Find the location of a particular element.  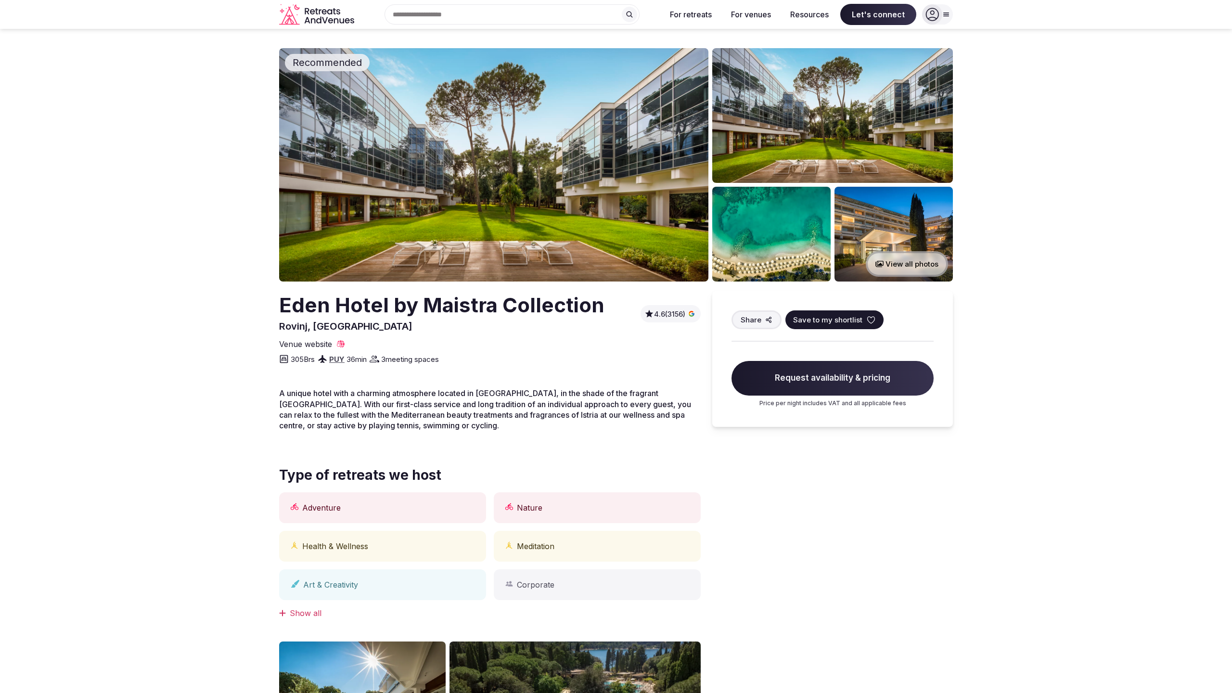

span: Venue website is located at coordinates (306, 344).